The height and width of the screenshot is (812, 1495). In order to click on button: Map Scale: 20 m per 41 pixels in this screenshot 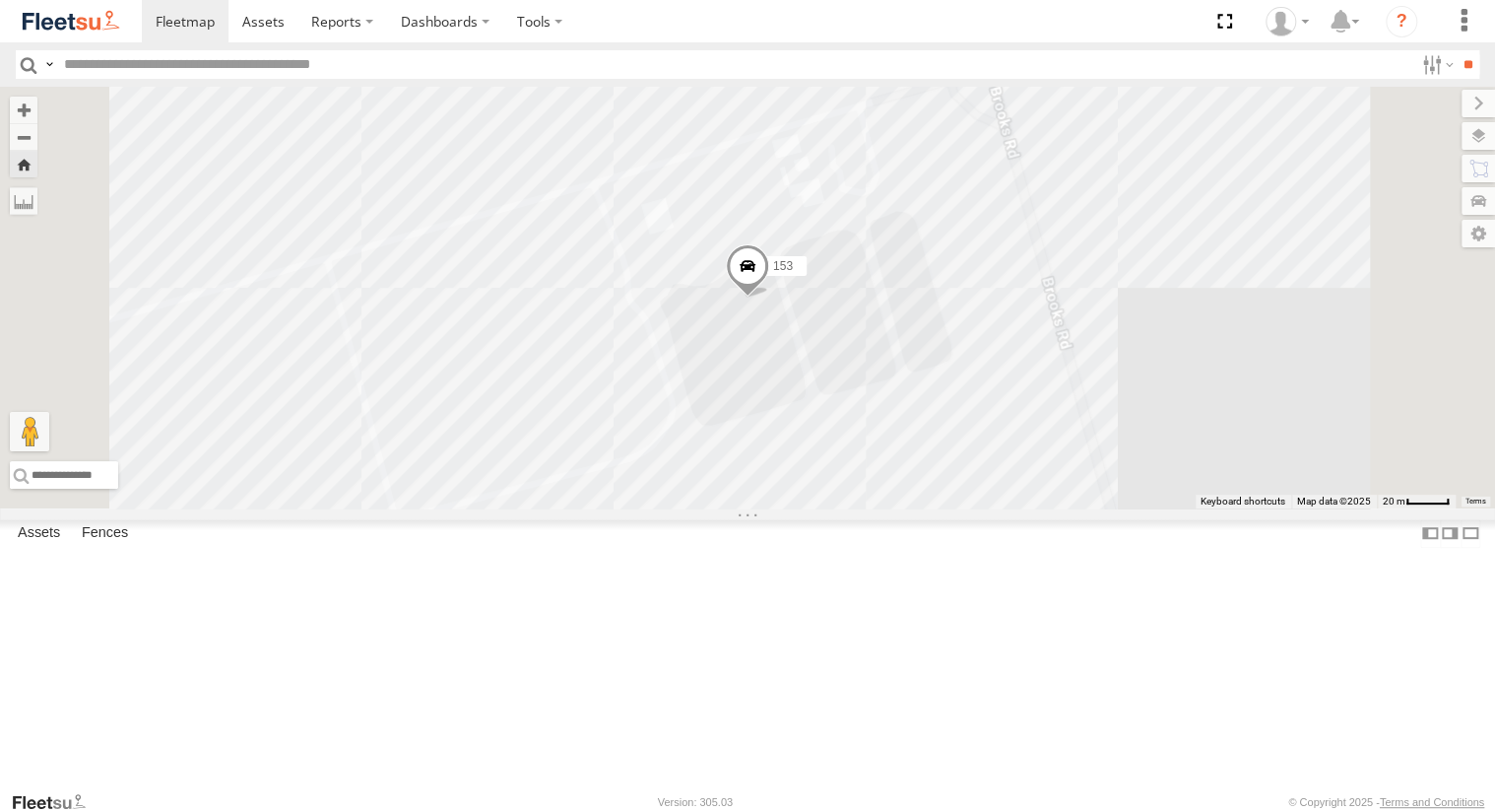, I will do `click(1417, 501)`.